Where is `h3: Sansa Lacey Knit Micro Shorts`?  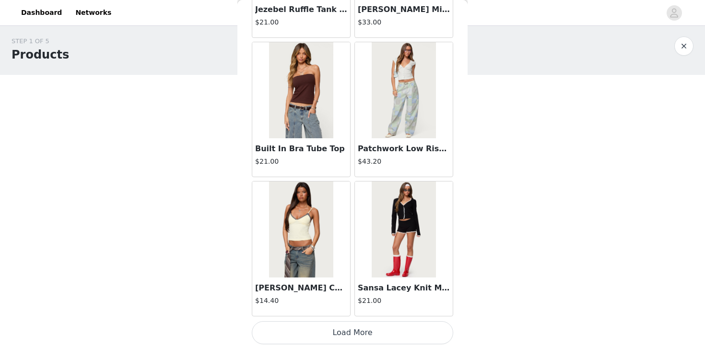
h3: Sansa Lacey Knit Micro Shorts is located at coordinates (404, 288).